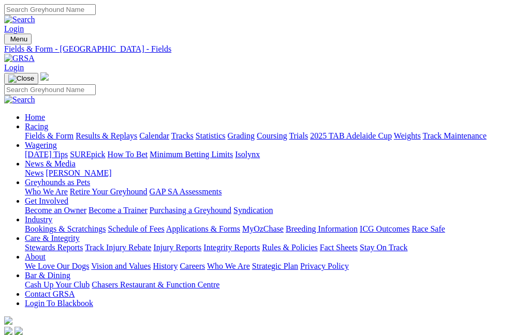 This screenshot has width=530, height=335. I want to click on a: Tracks, so click(182, 136).